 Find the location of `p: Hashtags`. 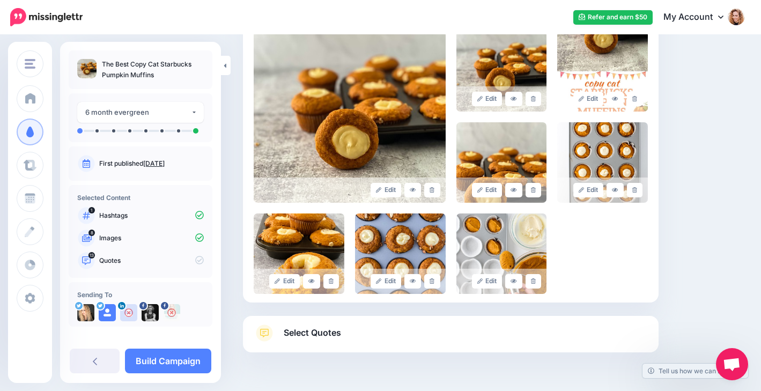

p: Hashtags is located at coordinates (151, 216).